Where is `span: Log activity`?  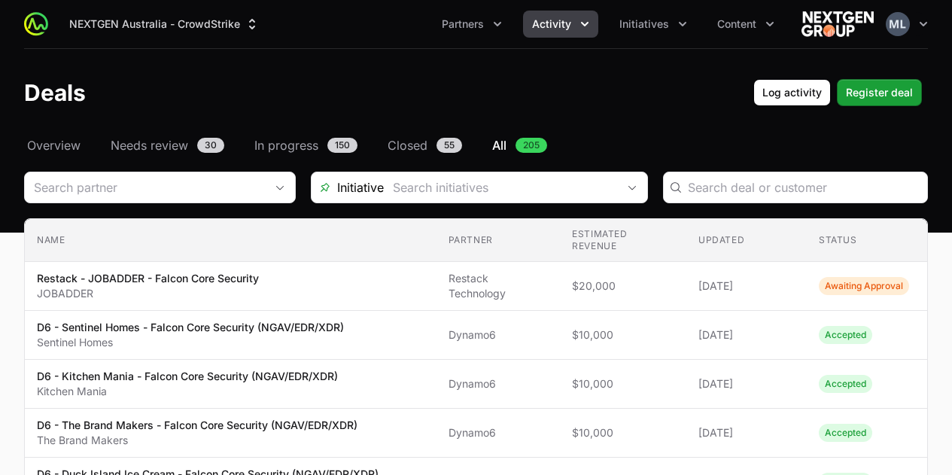
span: Log activity is located at coordinates (792, 93).